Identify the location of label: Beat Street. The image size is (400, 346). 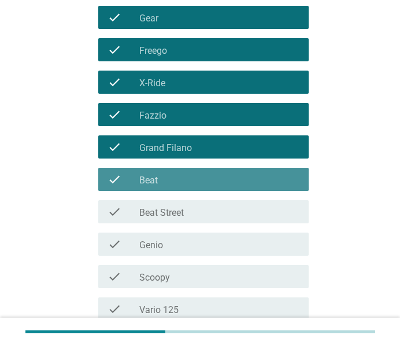
(161, 213).